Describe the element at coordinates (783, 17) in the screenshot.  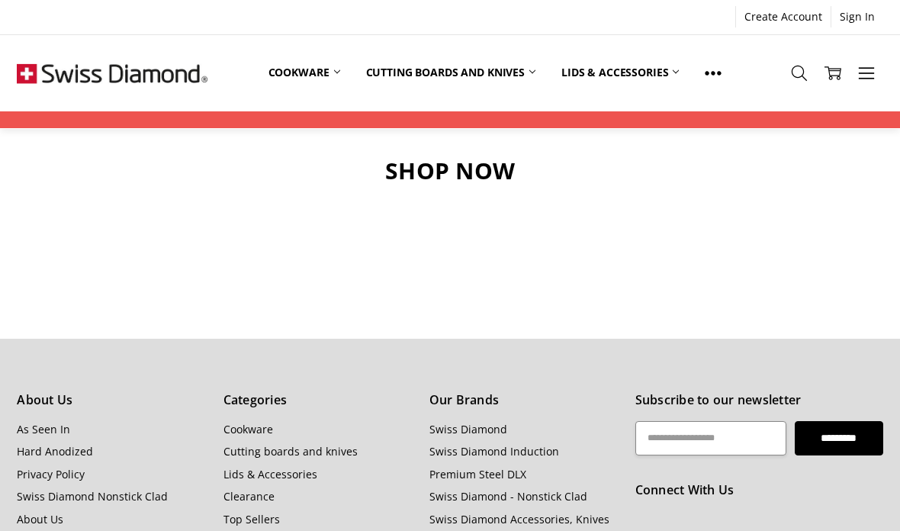
I see `a: Create Account` at that location.